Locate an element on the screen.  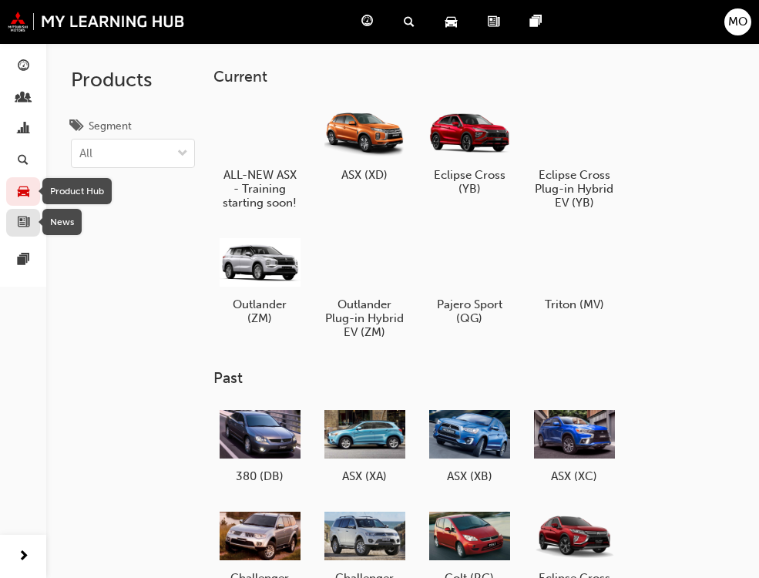
a: ASX (XA) is located at coordinates (364, 444).